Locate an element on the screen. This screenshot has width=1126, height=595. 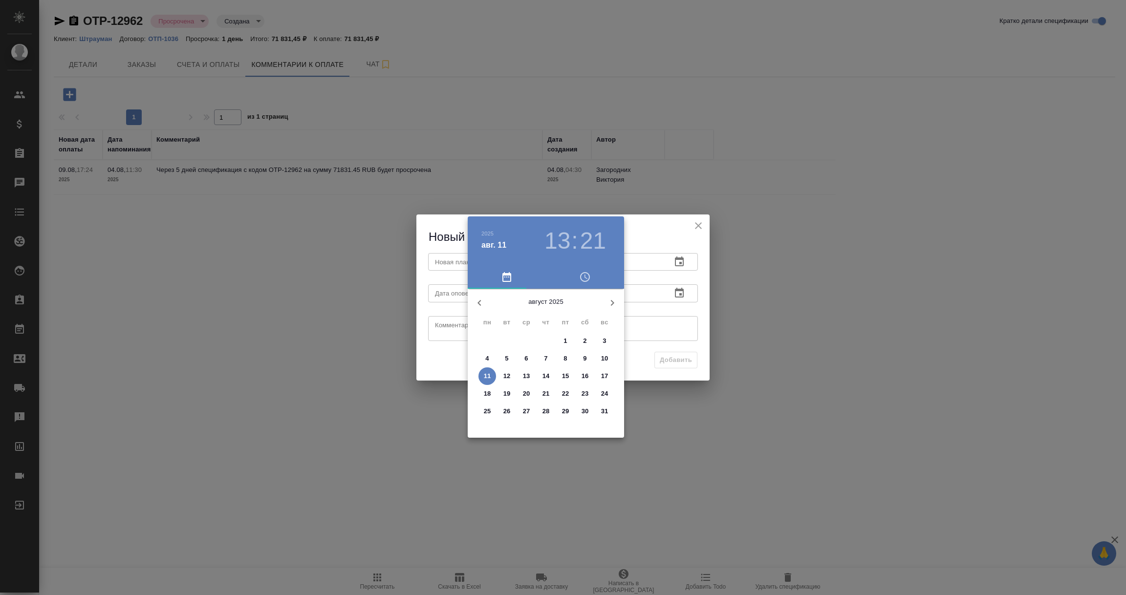
button: 2025 is located at coordinates (487, 234).